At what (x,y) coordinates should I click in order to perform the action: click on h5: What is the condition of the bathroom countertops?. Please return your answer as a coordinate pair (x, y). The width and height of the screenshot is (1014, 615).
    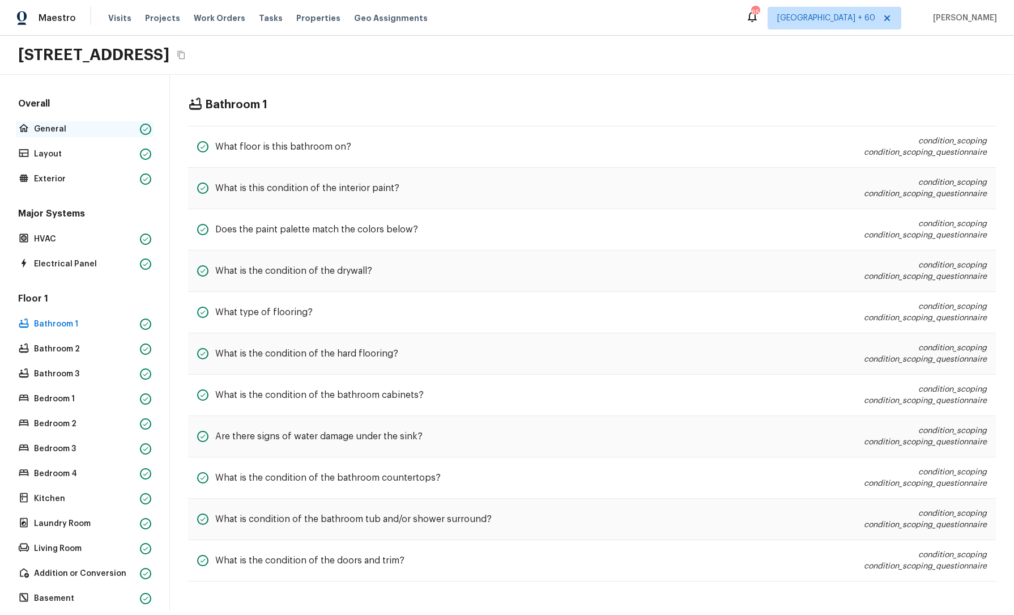
    Looking at the image, I should click on (328, 478).